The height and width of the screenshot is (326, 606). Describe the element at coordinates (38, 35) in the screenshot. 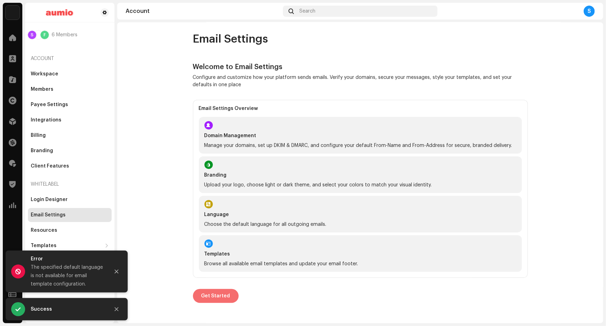

I see `img: 871322ac-19b0-4893-8e93-4d10e5faf1ff` at that location.